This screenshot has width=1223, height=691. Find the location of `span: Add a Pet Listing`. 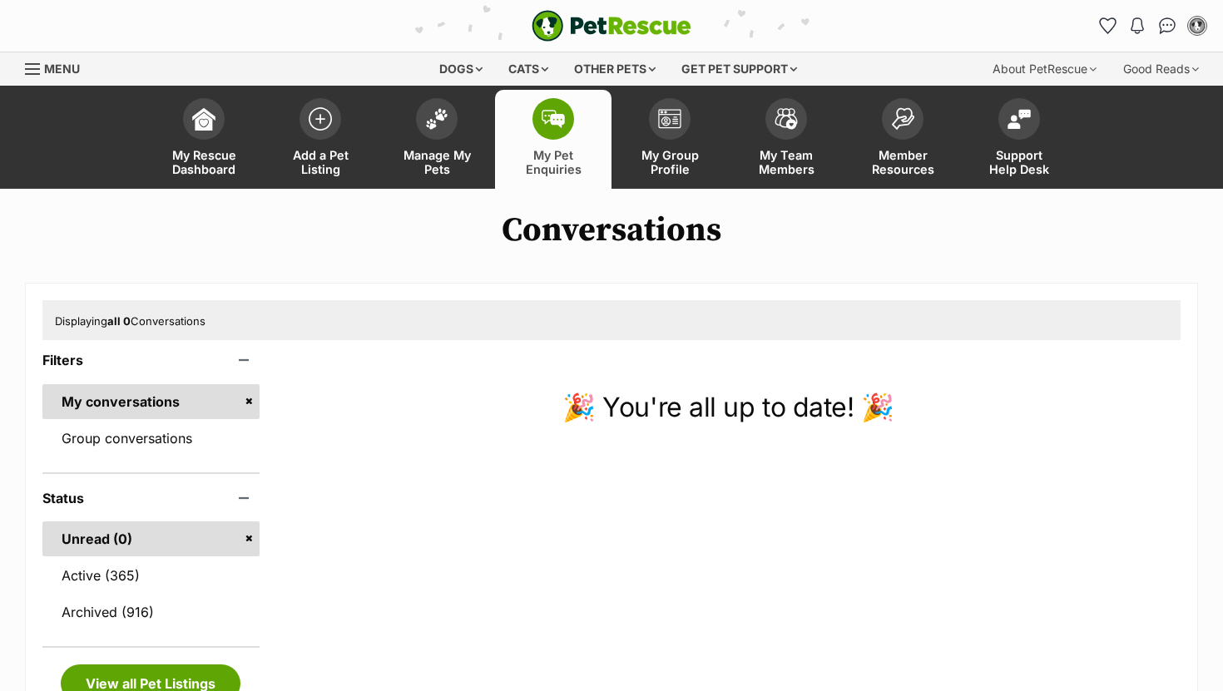

span: Add a Pet Listing is located at coordinates (320, 162).